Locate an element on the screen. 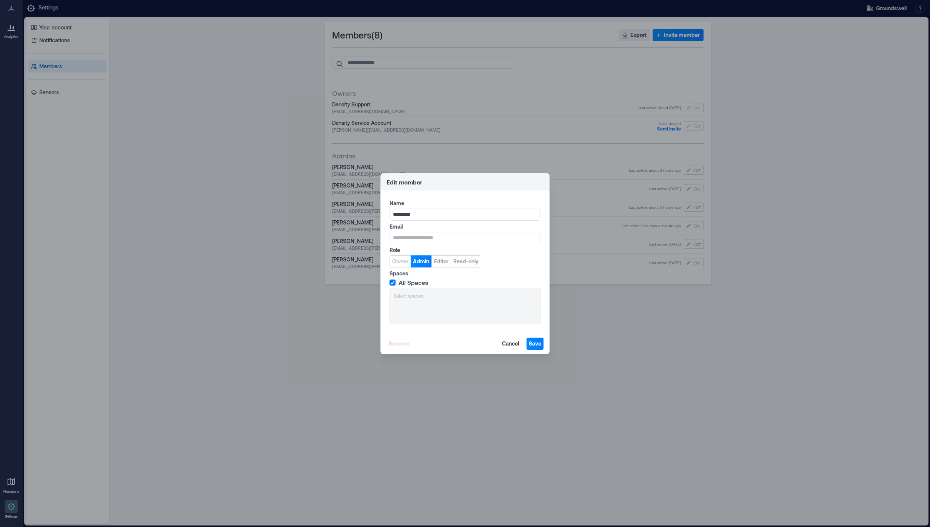 The width and height of the screenshot is (930, 527). button: Remove is located at coordinates (399, 344).